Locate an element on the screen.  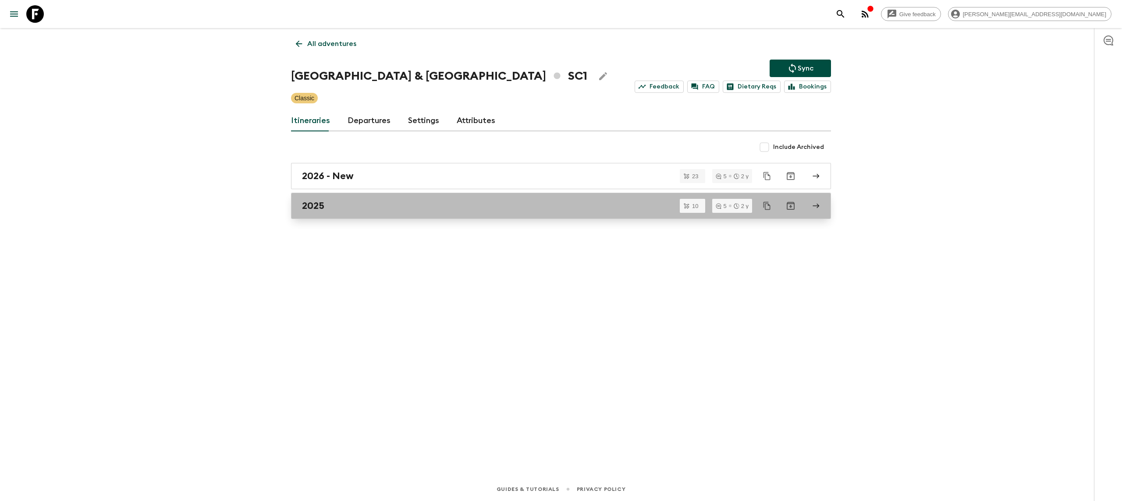
button: Edit Adventure Title is located at coordinates (603, 76).